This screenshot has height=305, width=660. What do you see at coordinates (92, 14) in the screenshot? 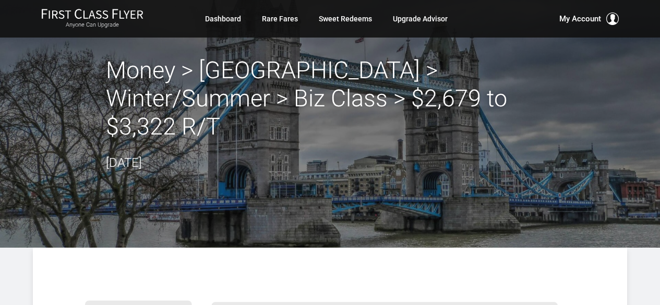
I see `img: First Class Flyer` at bounding box center [92, 14].